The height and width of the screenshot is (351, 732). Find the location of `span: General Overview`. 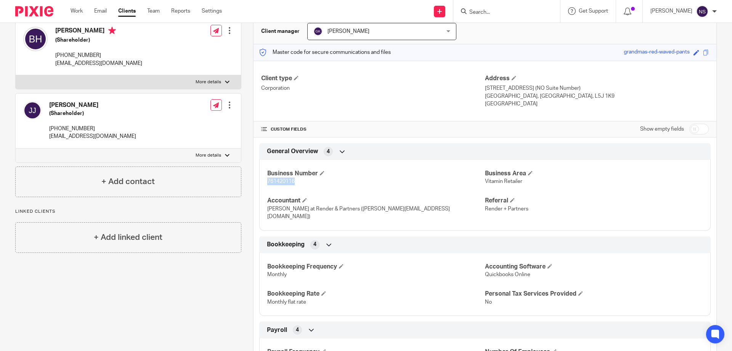

span: General Overview is located at coordinates (293, 151).